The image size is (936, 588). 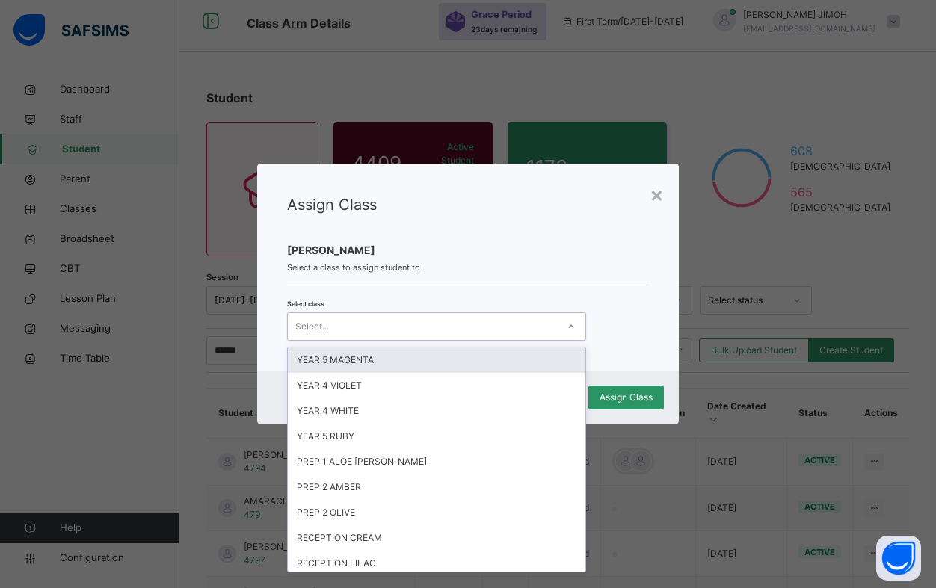 I want to click on div: YEAR 4 WHITE, so click(x=436, y=411).